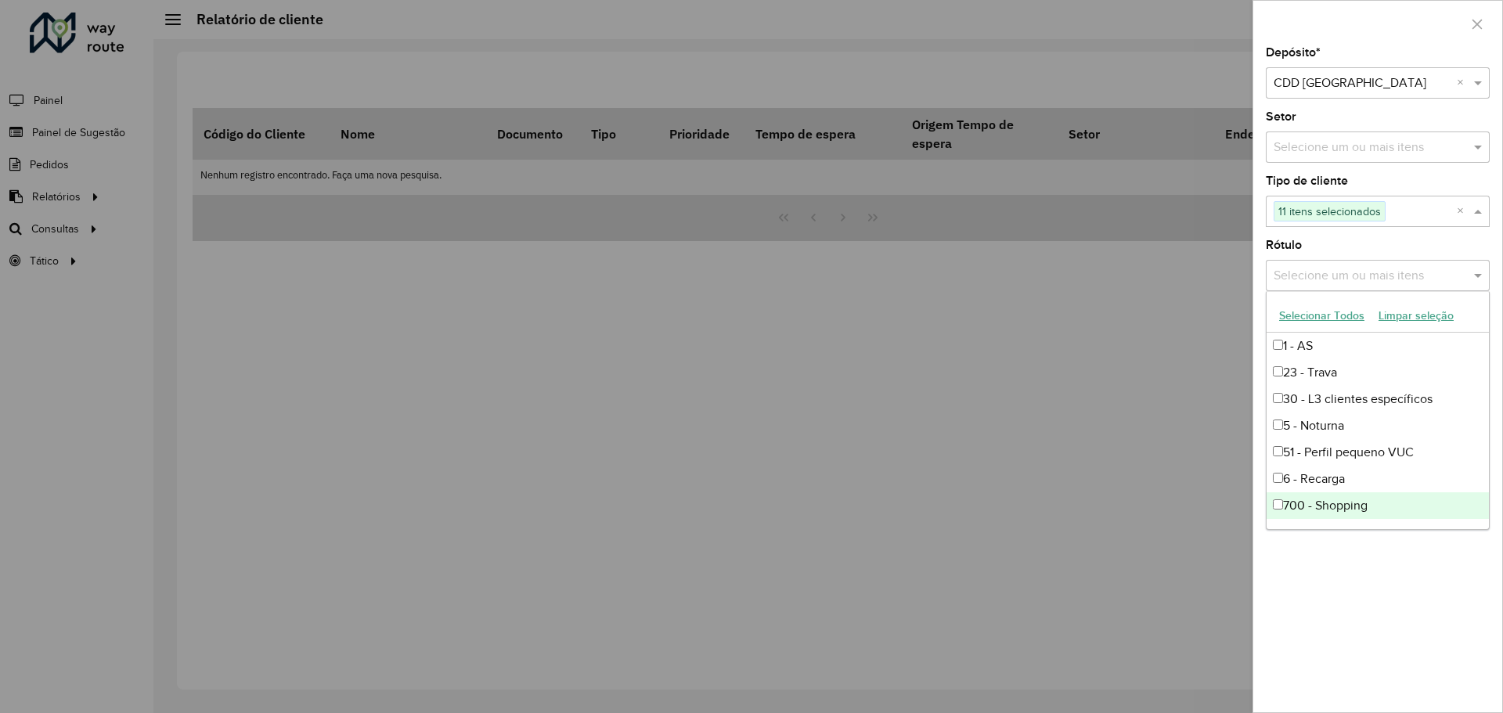 The image size is (1503, 713). I want to click on div: 1 - AS, so click(1378, 346).